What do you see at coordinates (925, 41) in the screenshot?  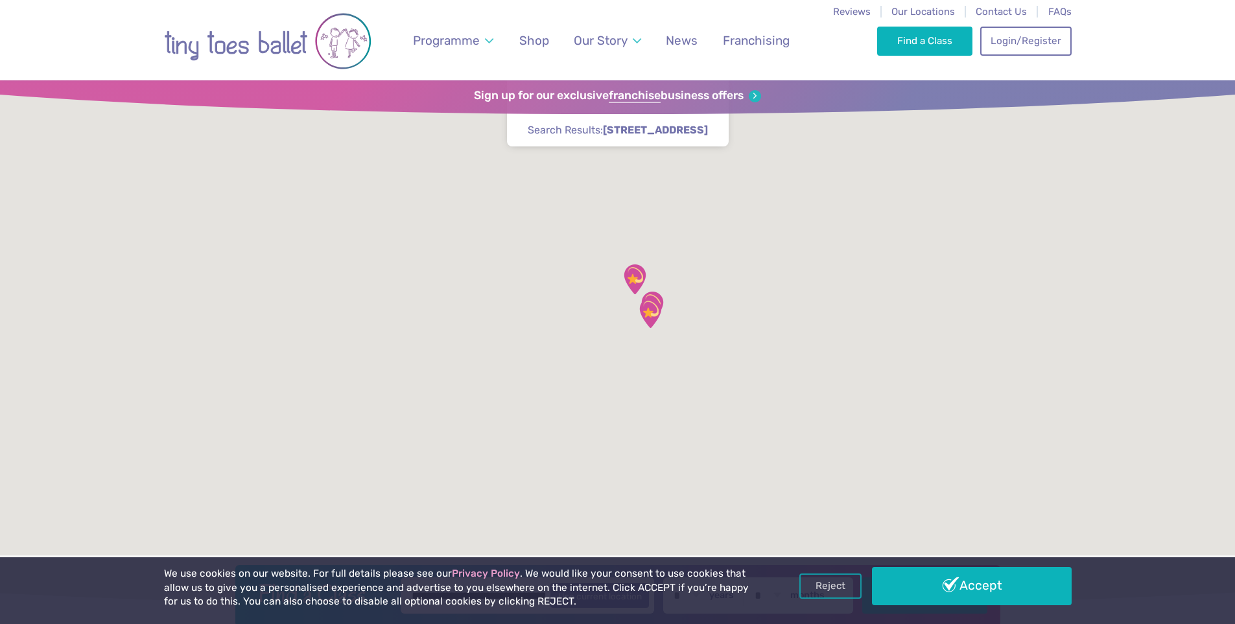 I see `a: Find a Class` at bounding box center [925, 41].